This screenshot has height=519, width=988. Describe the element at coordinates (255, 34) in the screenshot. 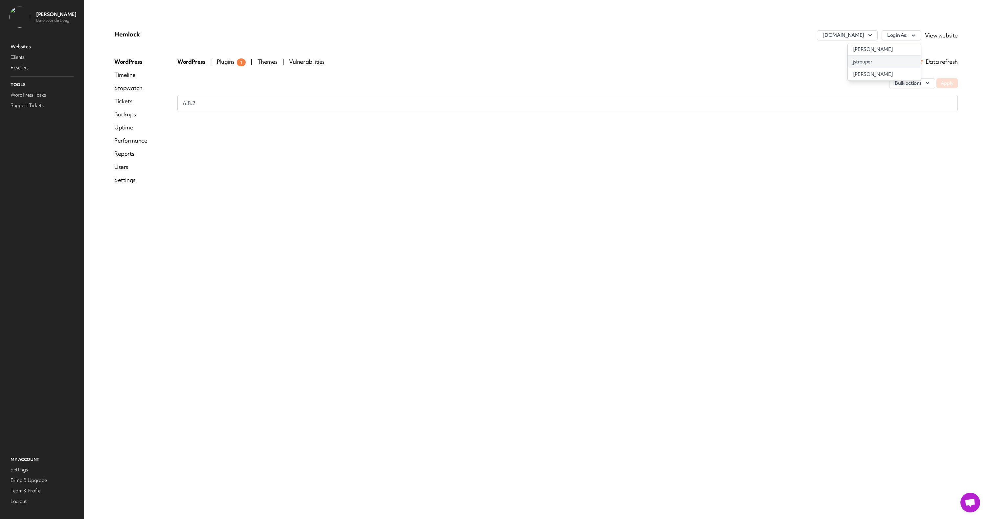

I see `p: Hemlock` at that location.